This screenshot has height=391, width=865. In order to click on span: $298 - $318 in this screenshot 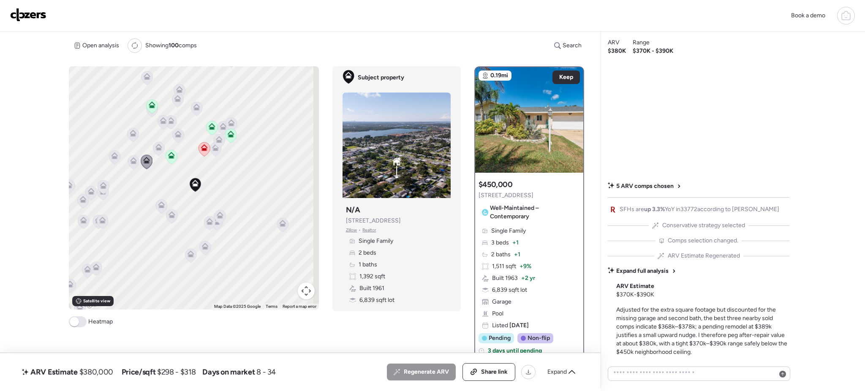, I will do `click(176, 372)`.